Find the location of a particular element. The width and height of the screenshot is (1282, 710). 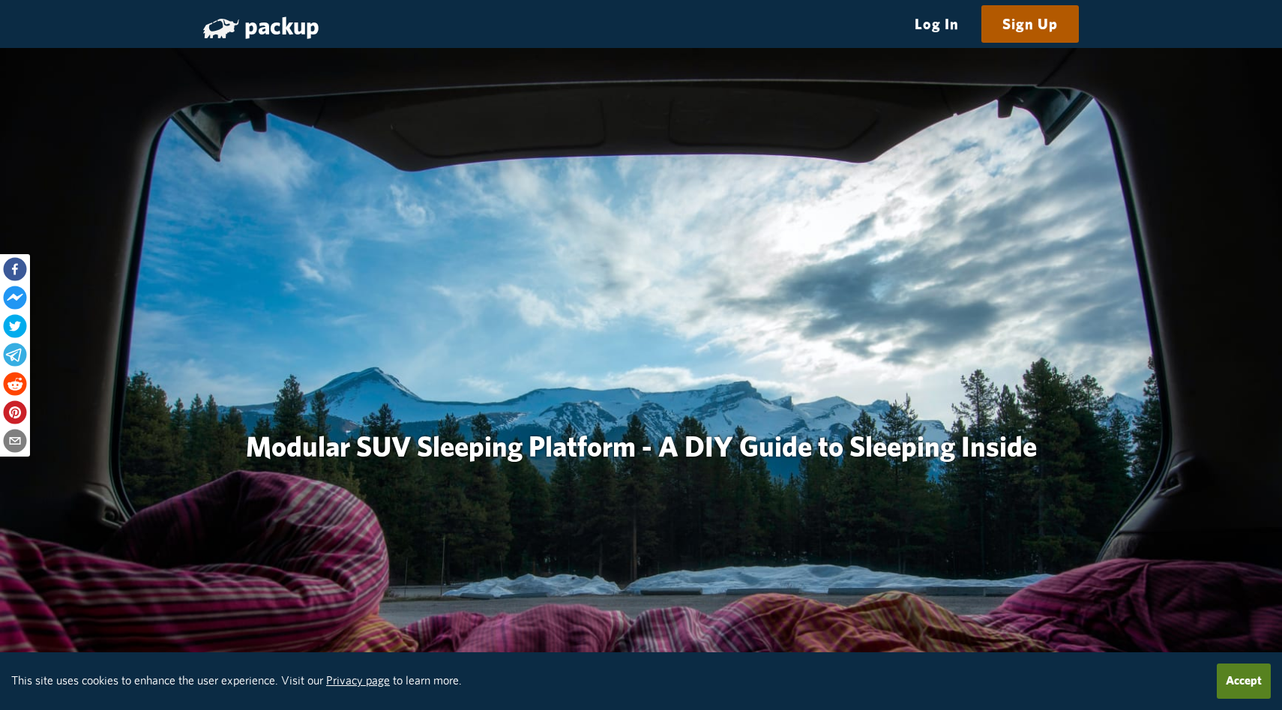

h1: Modular SUV Sleeping Platform - A DIY Guide to Sleeping Inside is located at coordinates (641, 446).